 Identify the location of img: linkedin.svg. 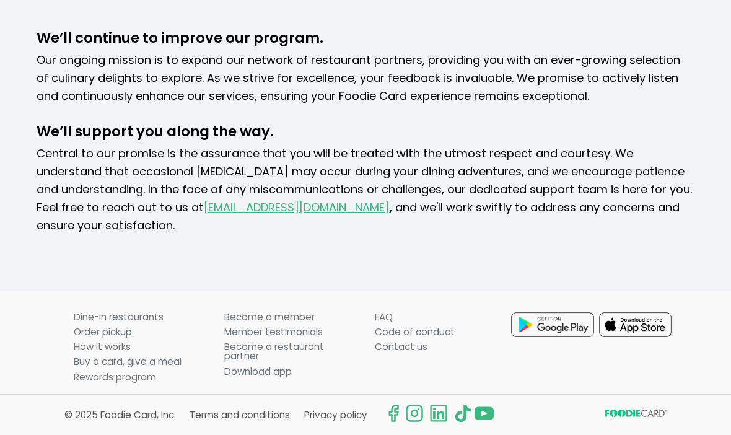
(438, 413).